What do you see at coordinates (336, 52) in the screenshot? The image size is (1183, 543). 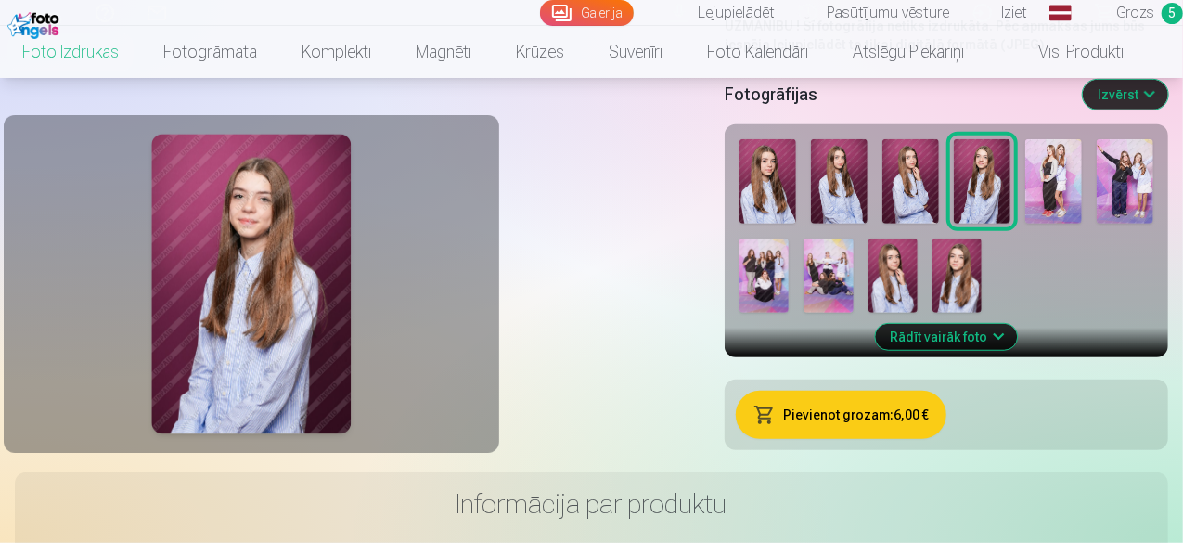 I see `a: Komplekti` at bounding box center [336, 52].